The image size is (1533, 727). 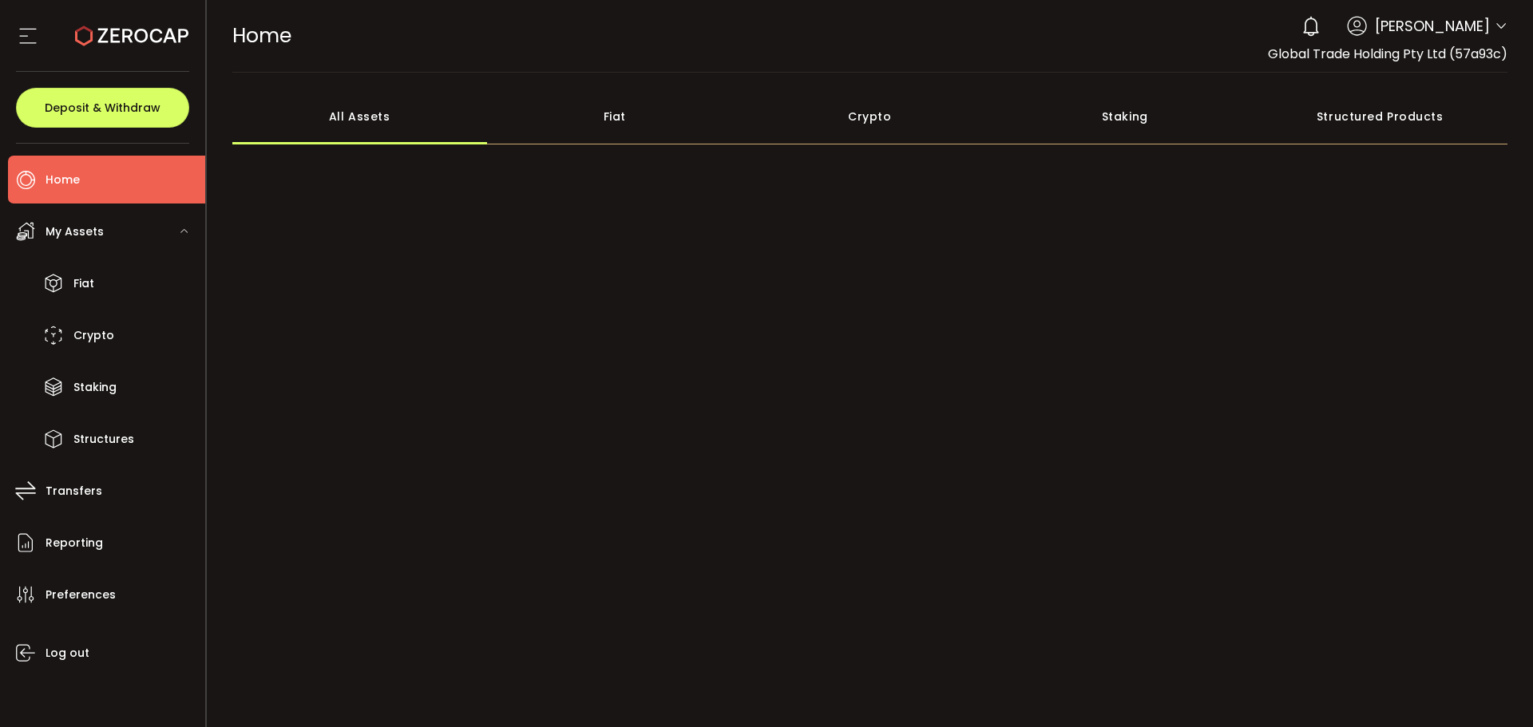 I want to click on span: Preferences, so click(x=81, y=595).